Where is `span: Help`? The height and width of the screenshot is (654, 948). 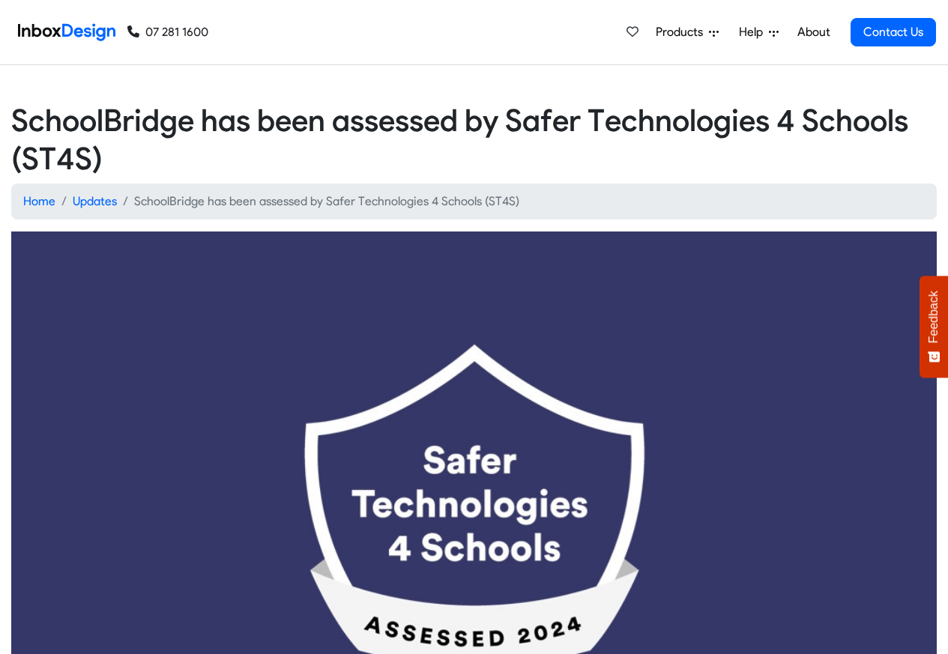
span: Help is located at coordinates (754, 32).